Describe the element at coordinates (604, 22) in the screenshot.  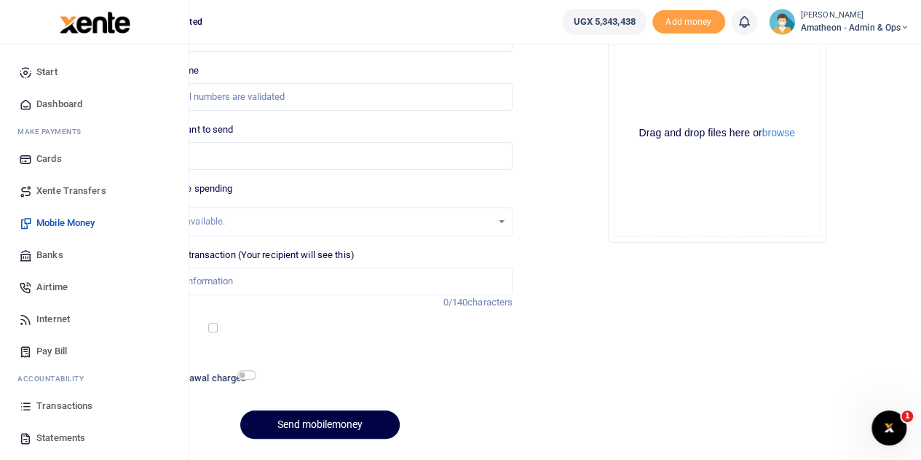
I see `span: UGX 5,343,438` at that location.